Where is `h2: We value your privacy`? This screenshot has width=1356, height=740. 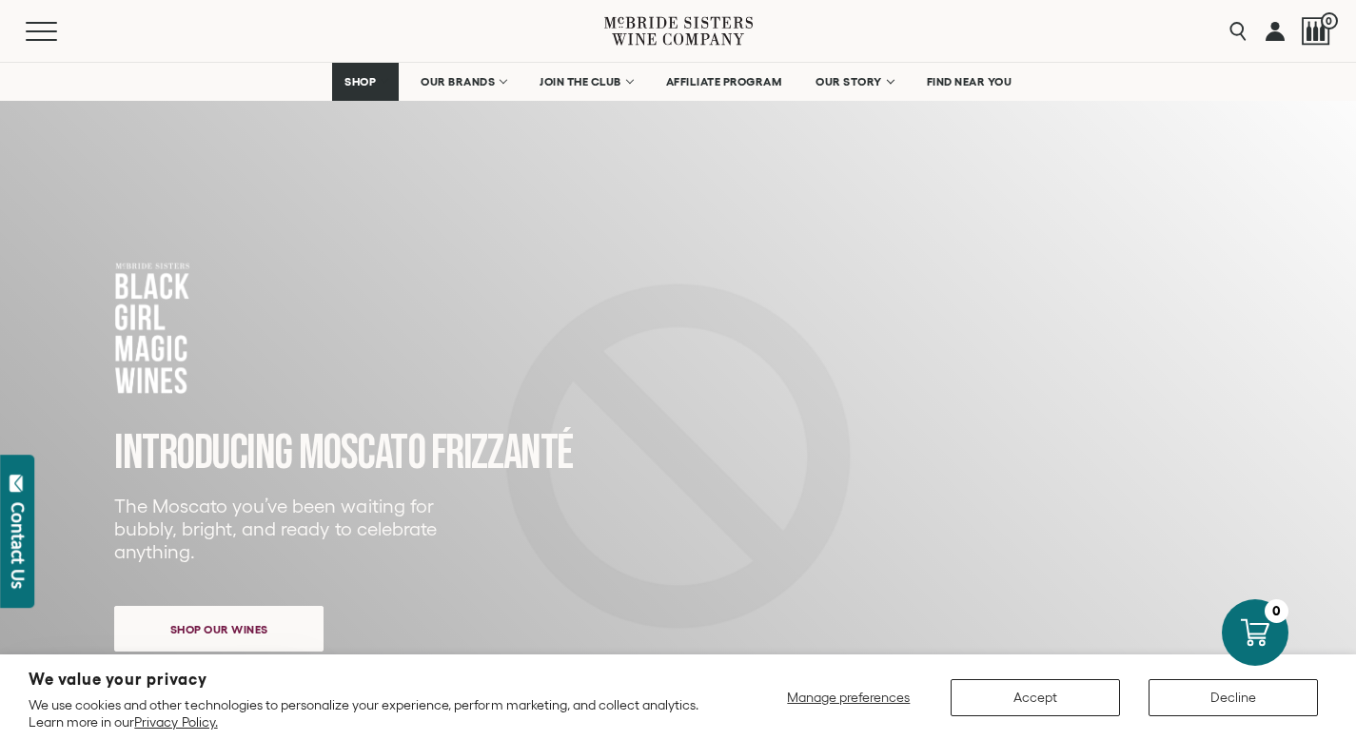
h2: We value your privacy is located at coordinates (369, 680).